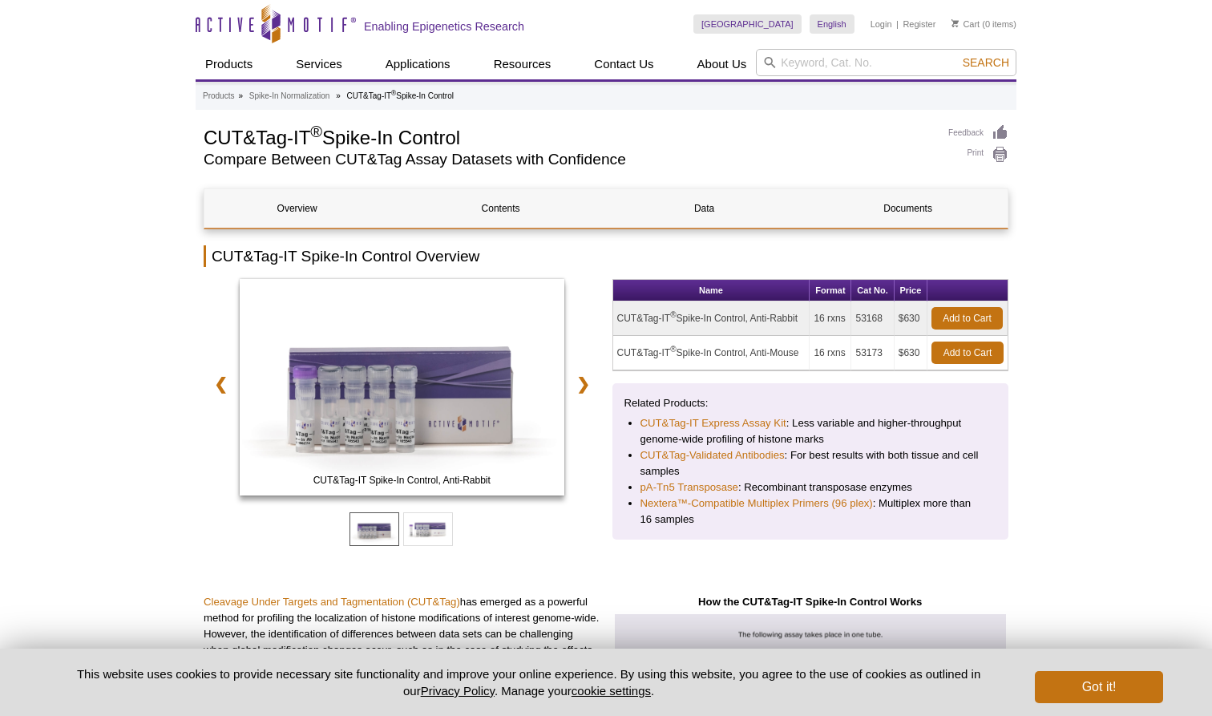 This screenshot has width=1212, height=716. I want to click on a: CUT&Tag-IT Express Assay Kit, so click(713, 423).